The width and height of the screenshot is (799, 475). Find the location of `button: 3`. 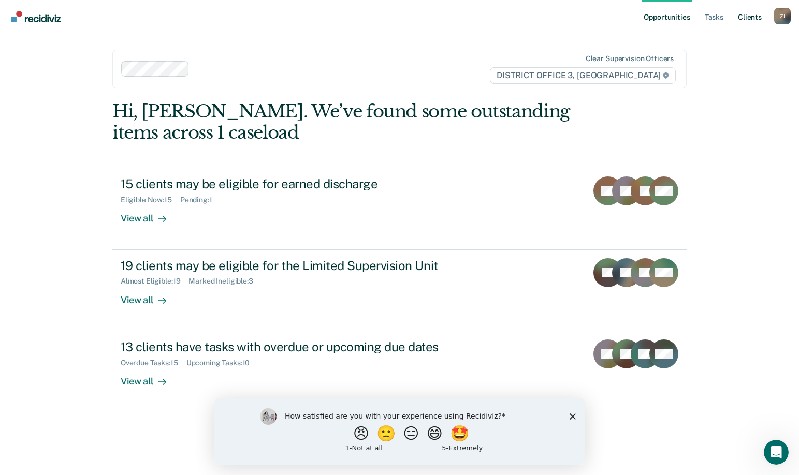

button: 3 is located at coordinates (197, 36).